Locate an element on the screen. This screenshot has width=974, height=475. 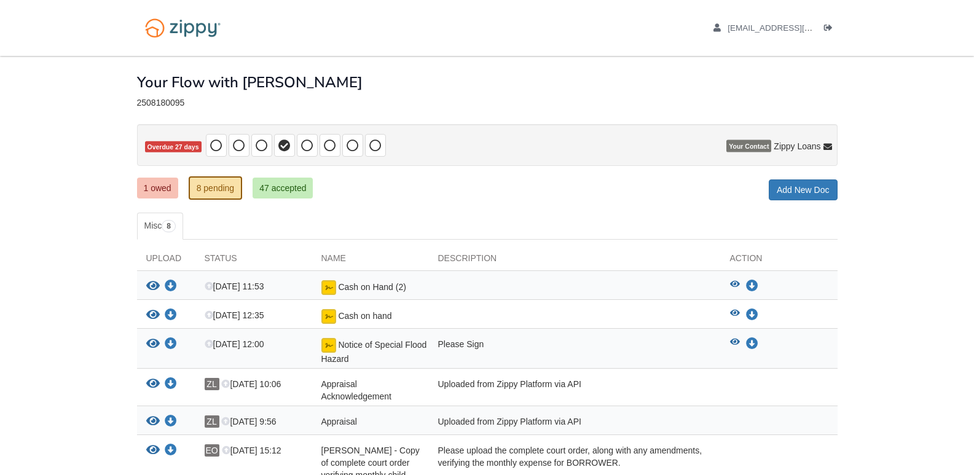
button: View Ernesto Munoz - Copy of complete court order verifying monthly child support and or alimony ... is located at coordinates (153, 450).